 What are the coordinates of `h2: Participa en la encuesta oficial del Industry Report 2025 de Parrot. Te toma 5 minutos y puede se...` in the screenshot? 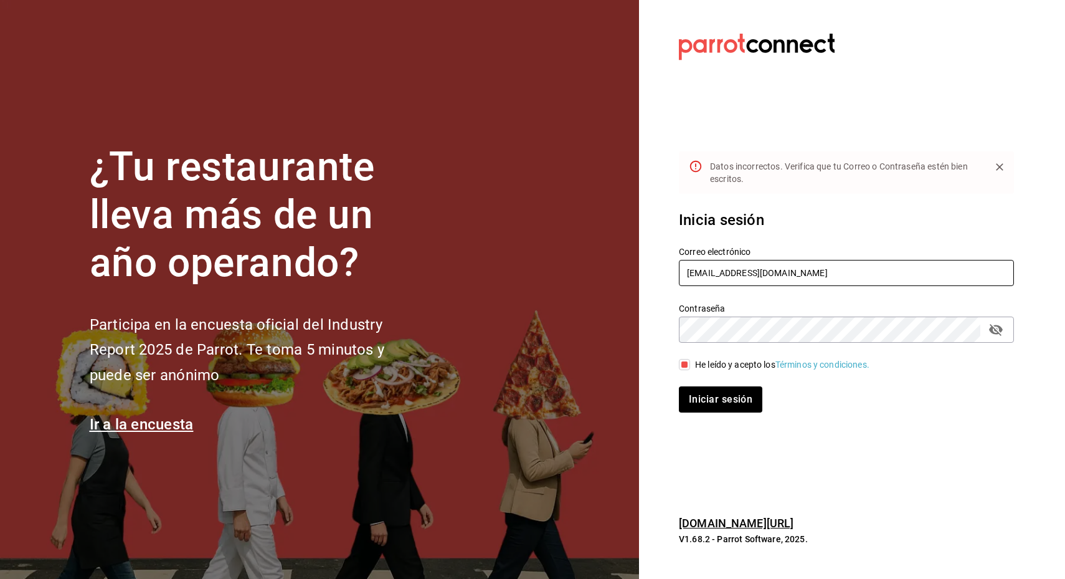 It's located at (258, 350).